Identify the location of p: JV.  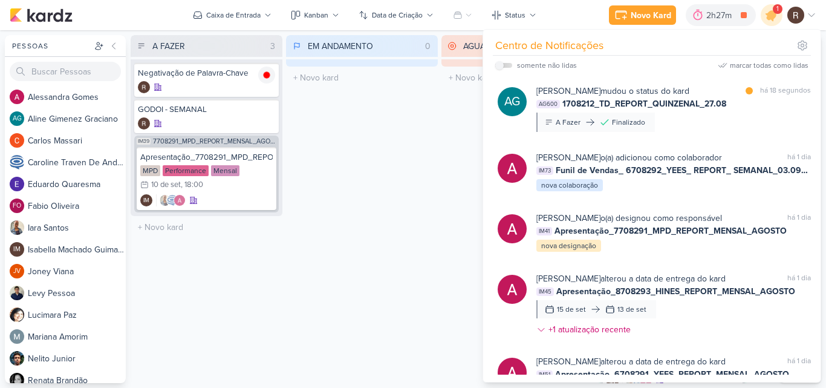
(17, 271).